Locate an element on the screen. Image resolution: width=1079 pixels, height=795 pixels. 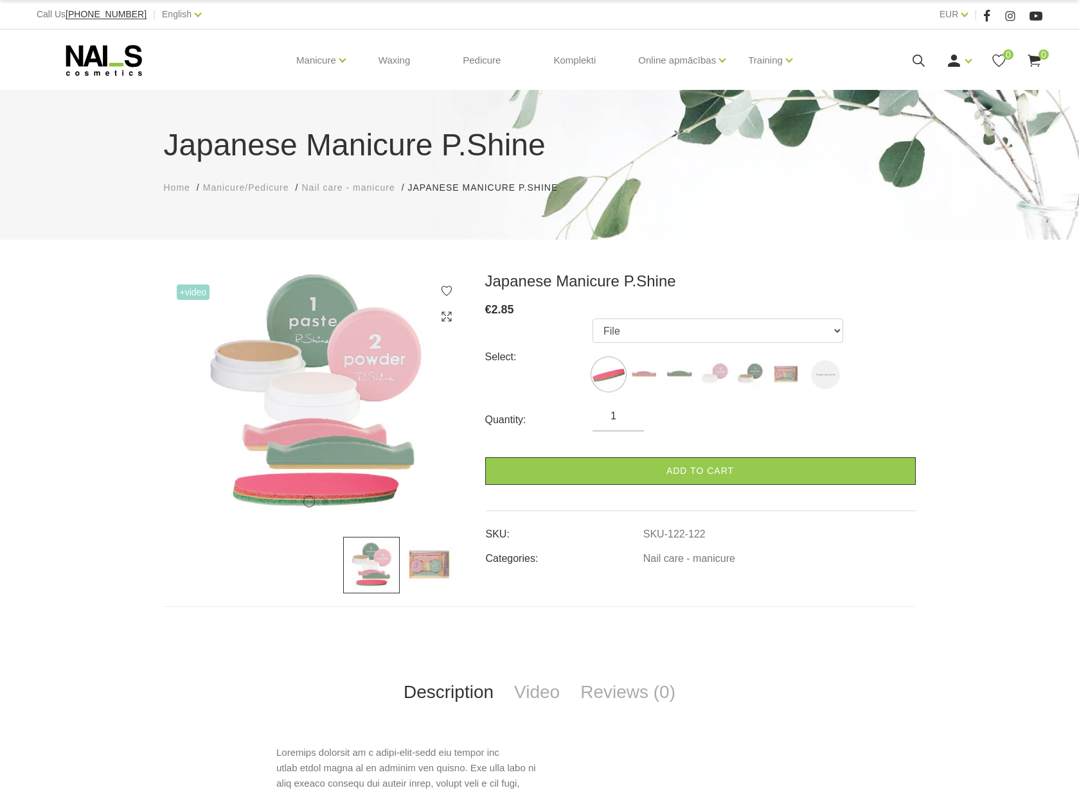
button: 2 of 2 is located at coordinates (325, 502).